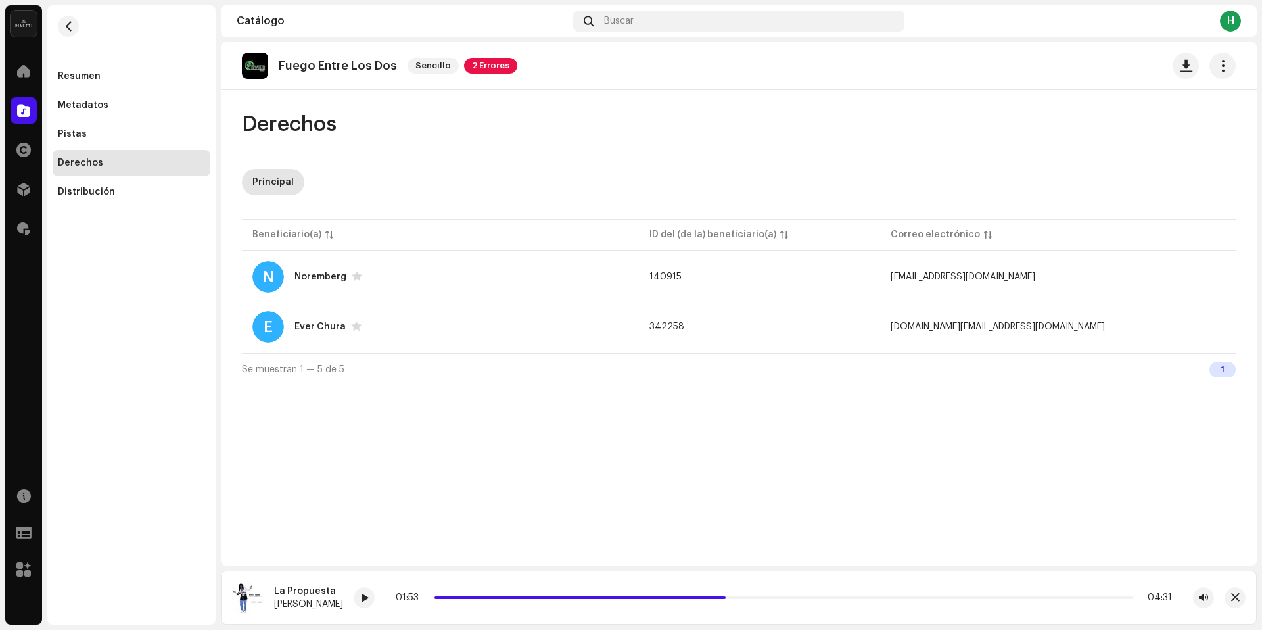 The image size is (1262, 630). Describe the element at coordinates (338, 66) in the screenshot. I see `p: Fuego Entre Los Dos` at that location.